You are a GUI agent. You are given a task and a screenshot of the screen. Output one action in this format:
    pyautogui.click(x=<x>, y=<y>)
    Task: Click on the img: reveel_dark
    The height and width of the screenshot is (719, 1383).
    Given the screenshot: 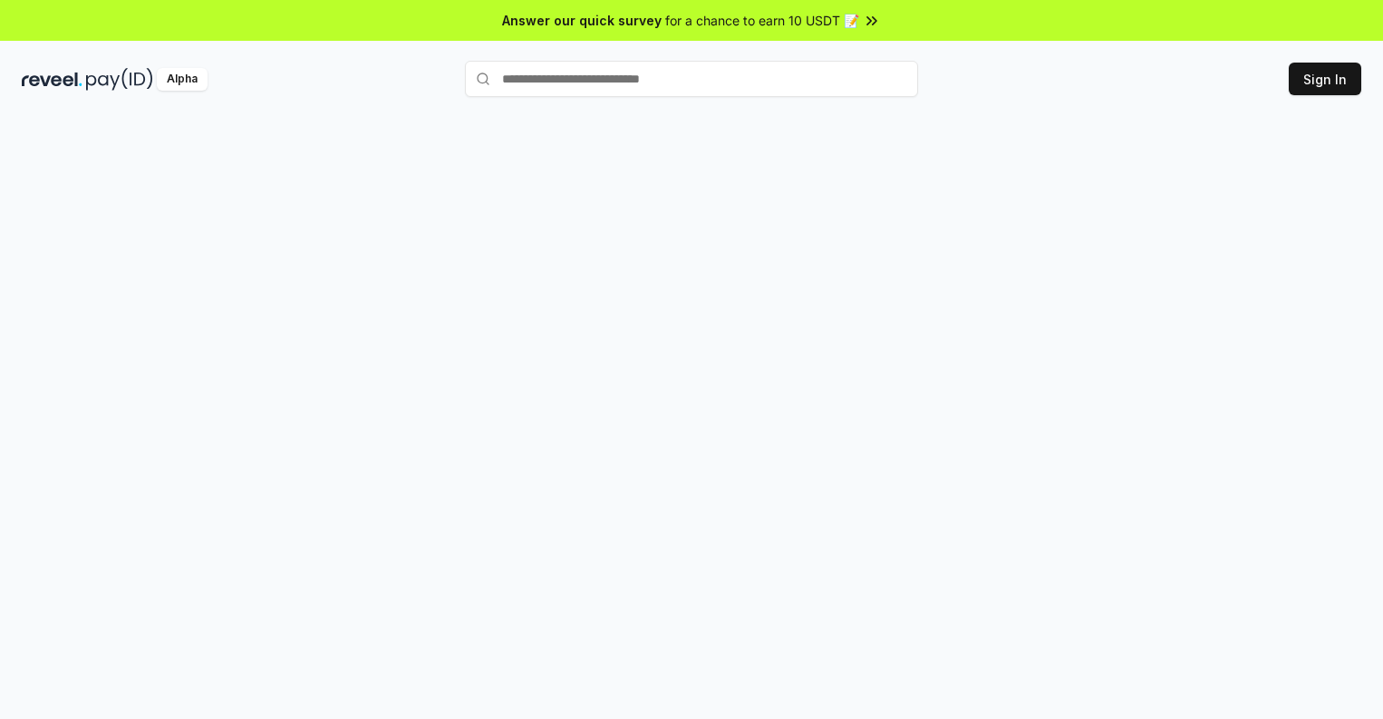 What is the action you would take?
    pyautogui.click(x=52, y=79)
    